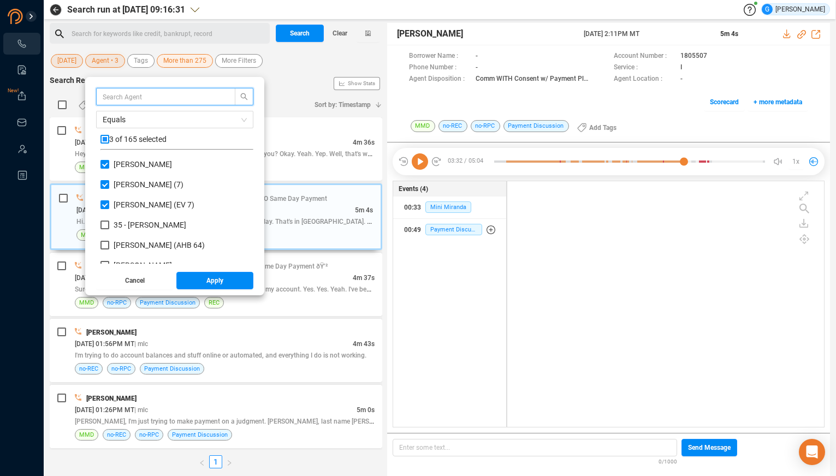 This screenshot has height=476, width=836. What do you see at coordinates (777, 102) in the screenshot?
I see `span: + more metadata` at bounding box center [777, 102].